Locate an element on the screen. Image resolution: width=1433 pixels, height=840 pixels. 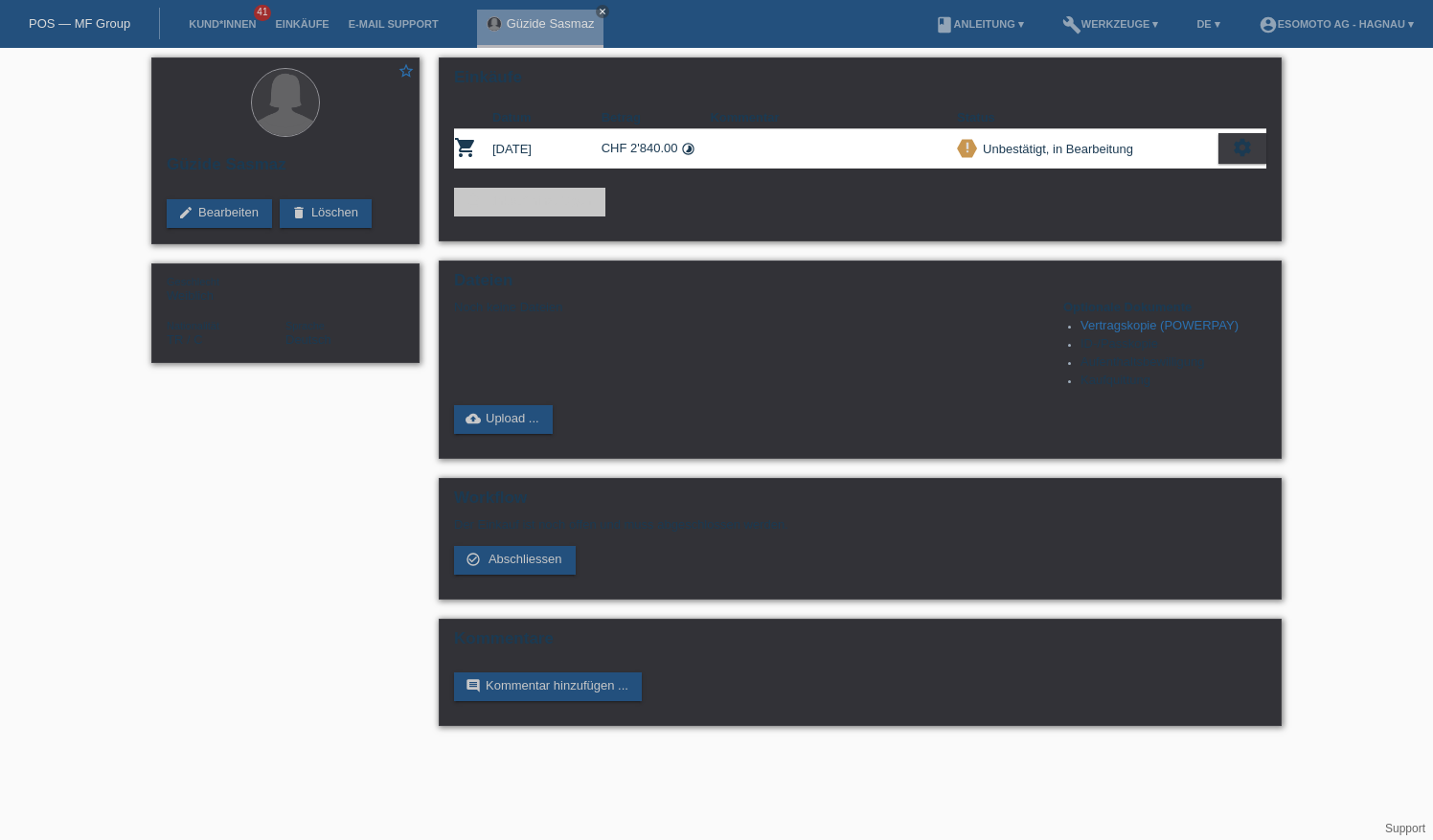
span: Türkei / C / 15.09.2001 is located at coordinates (184, 339).